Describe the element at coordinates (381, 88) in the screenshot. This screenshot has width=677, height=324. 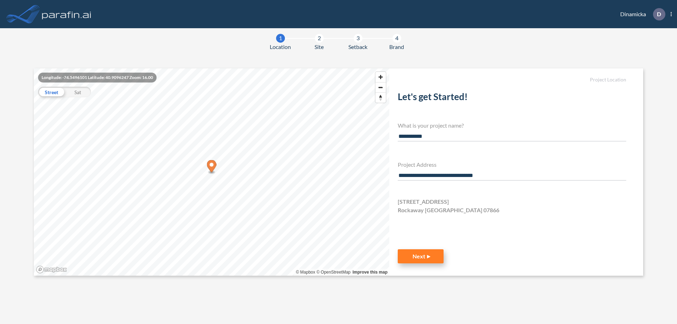
I see `span: Zoom out` at that location.